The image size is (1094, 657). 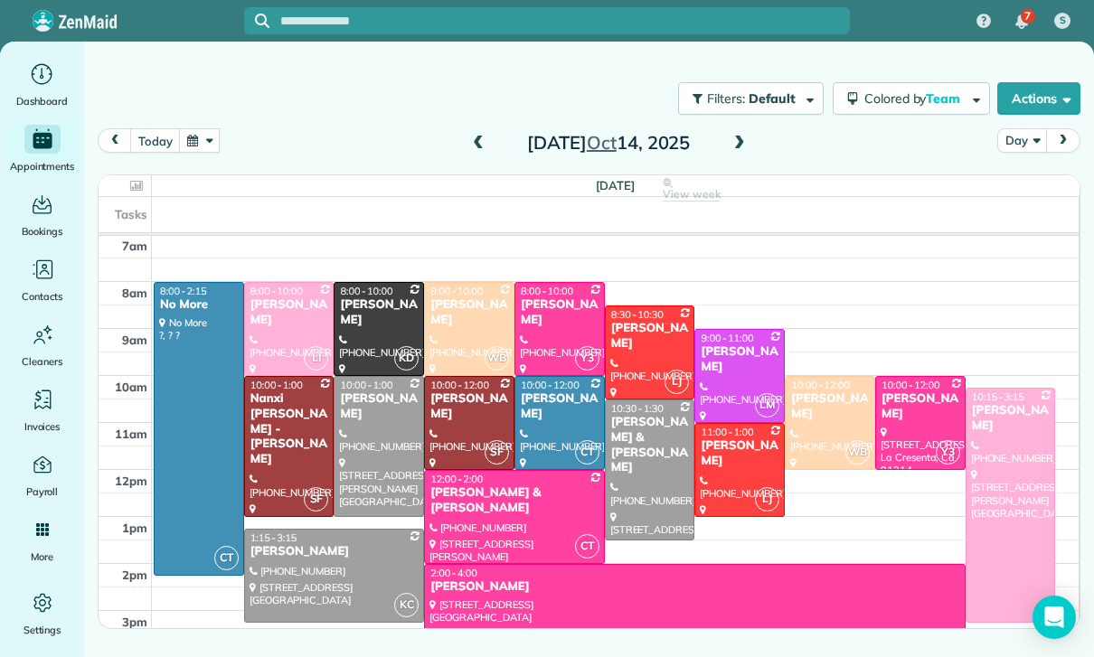 What do you see at coordinates (257, 21) in the screenshot?
I see `button: Focus search` at bounding box center [257, 21].